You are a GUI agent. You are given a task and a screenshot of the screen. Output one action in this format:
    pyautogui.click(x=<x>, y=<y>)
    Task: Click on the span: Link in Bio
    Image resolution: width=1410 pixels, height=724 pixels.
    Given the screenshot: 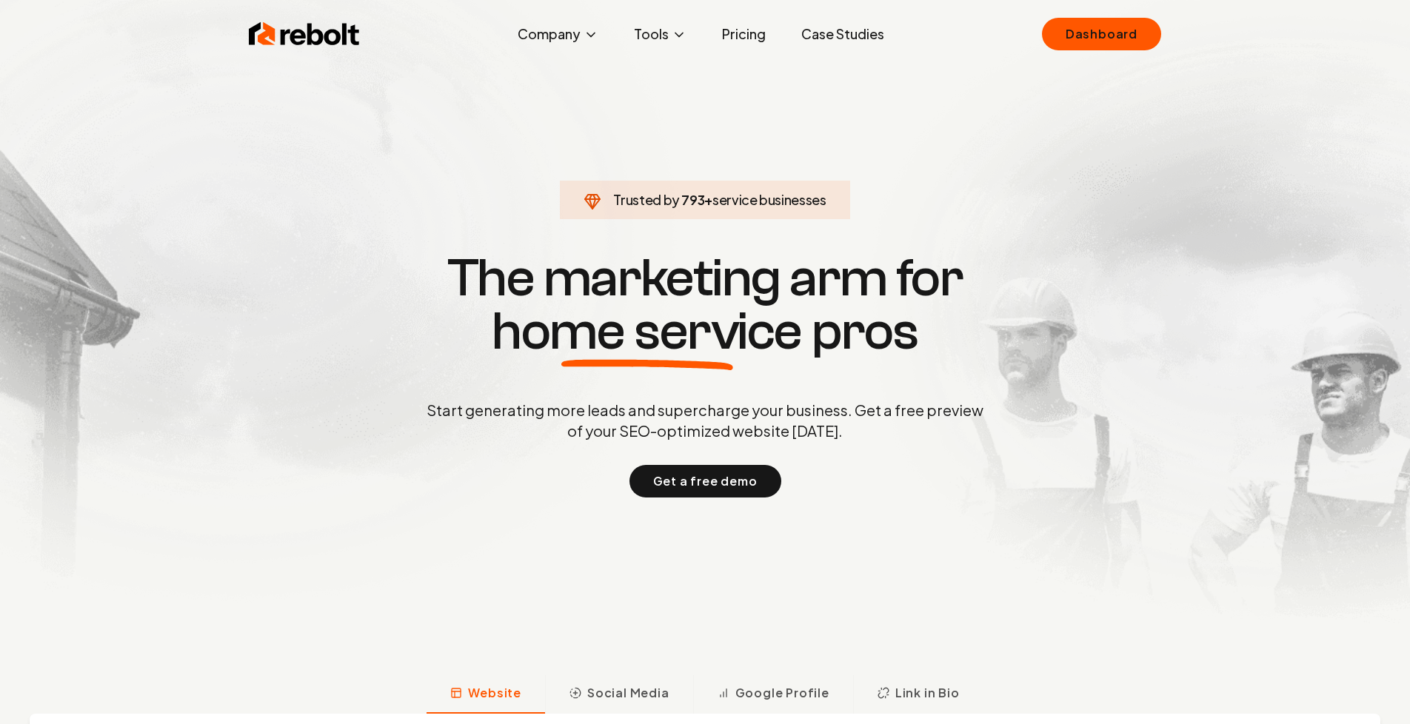 What is the action you would take?
    pyautogui.click(x=927, y=693)
    